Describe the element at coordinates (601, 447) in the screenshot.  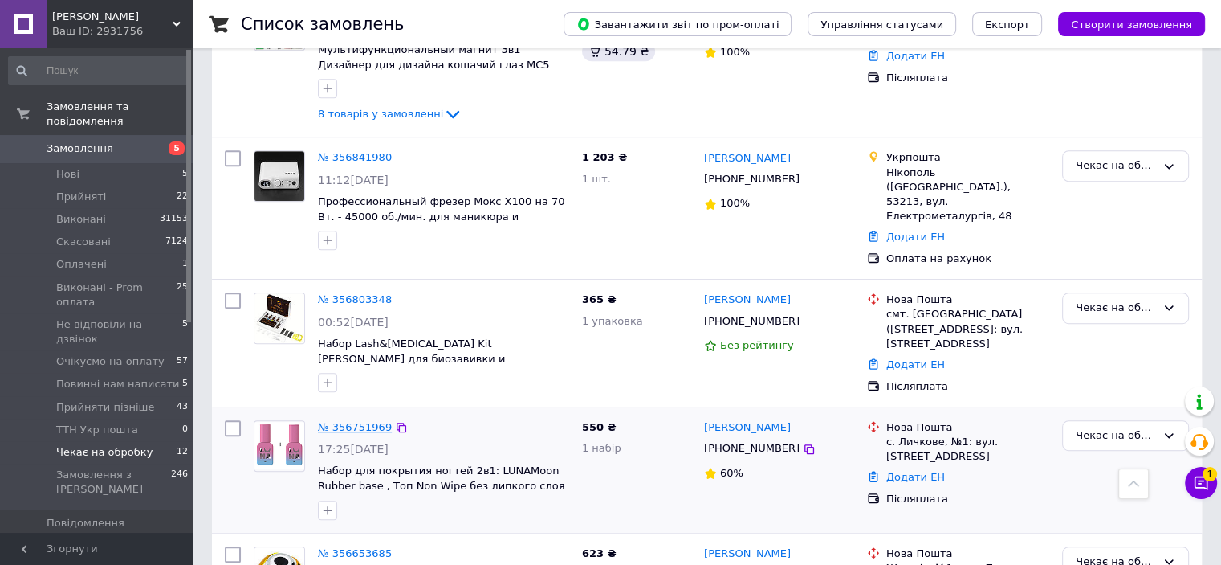
I see `span: 1 набір` at that location.